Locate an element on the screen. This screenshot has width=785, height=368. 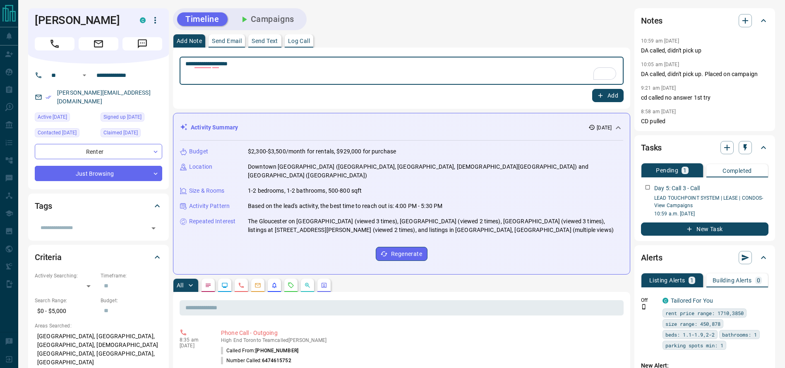
p: Budget is located at coordinates (199, 151).